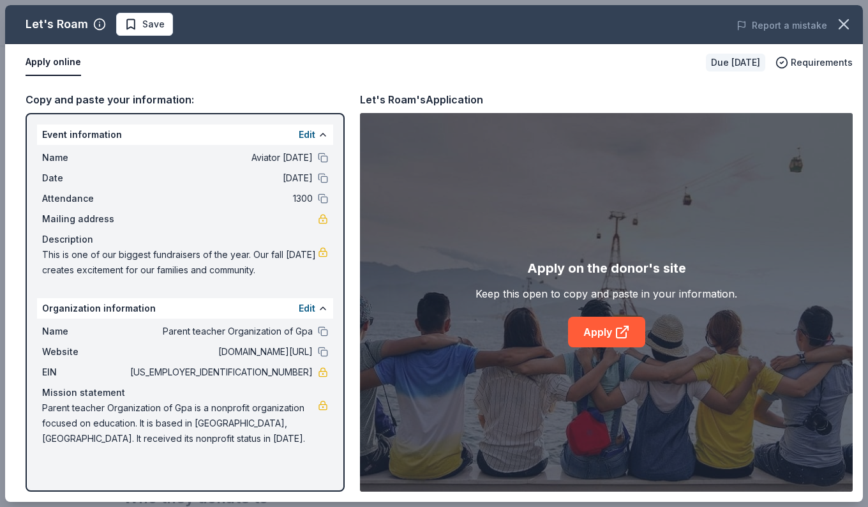 This screenshot has height=507, width=868. Describe the element at coordinates (782, 26) in the screenshot. I see `button: Report a mistake` at that location.